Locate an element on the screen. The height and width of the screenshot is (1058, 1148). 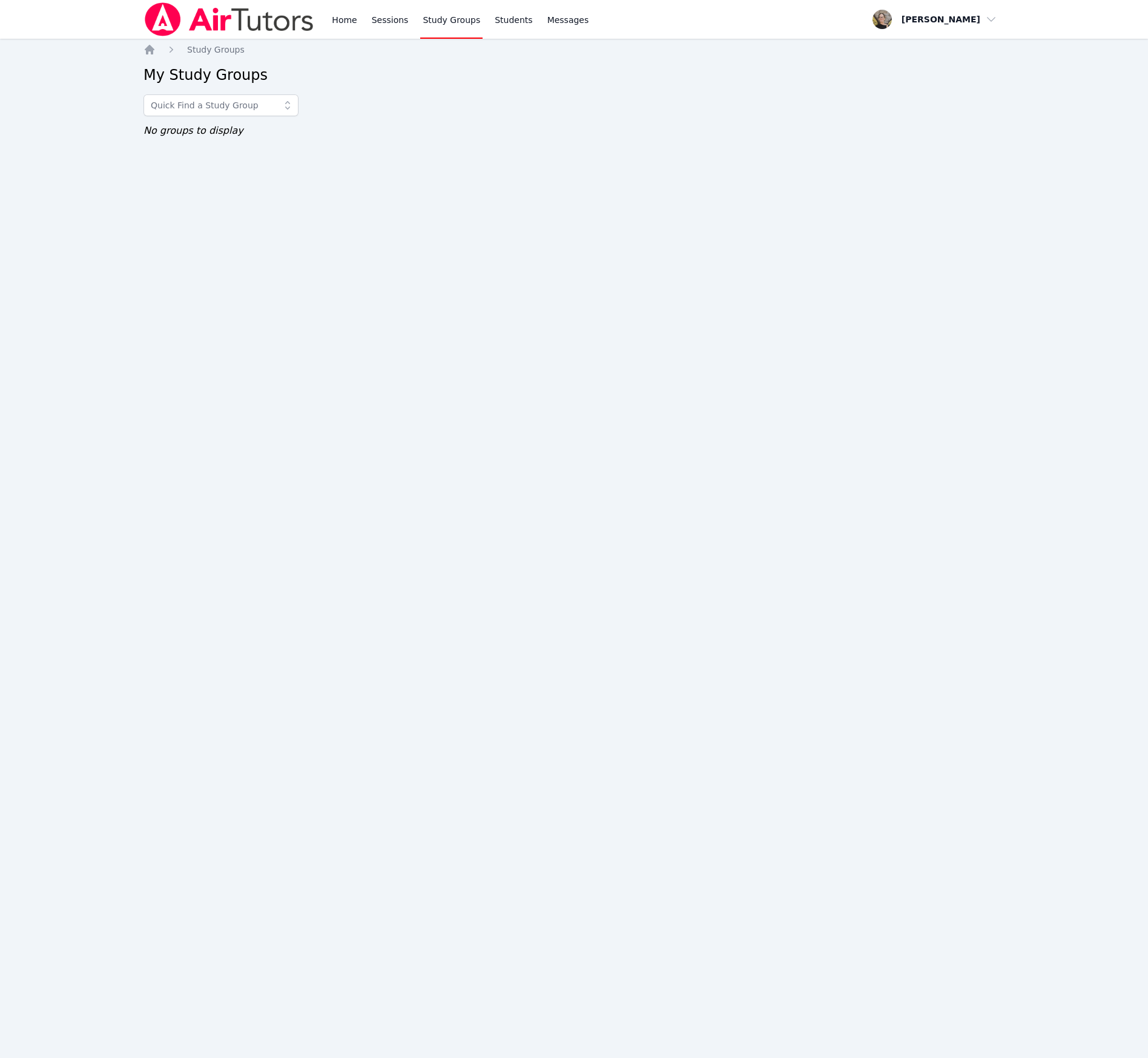
span: Study Groups is located at coordinates (215, 50).